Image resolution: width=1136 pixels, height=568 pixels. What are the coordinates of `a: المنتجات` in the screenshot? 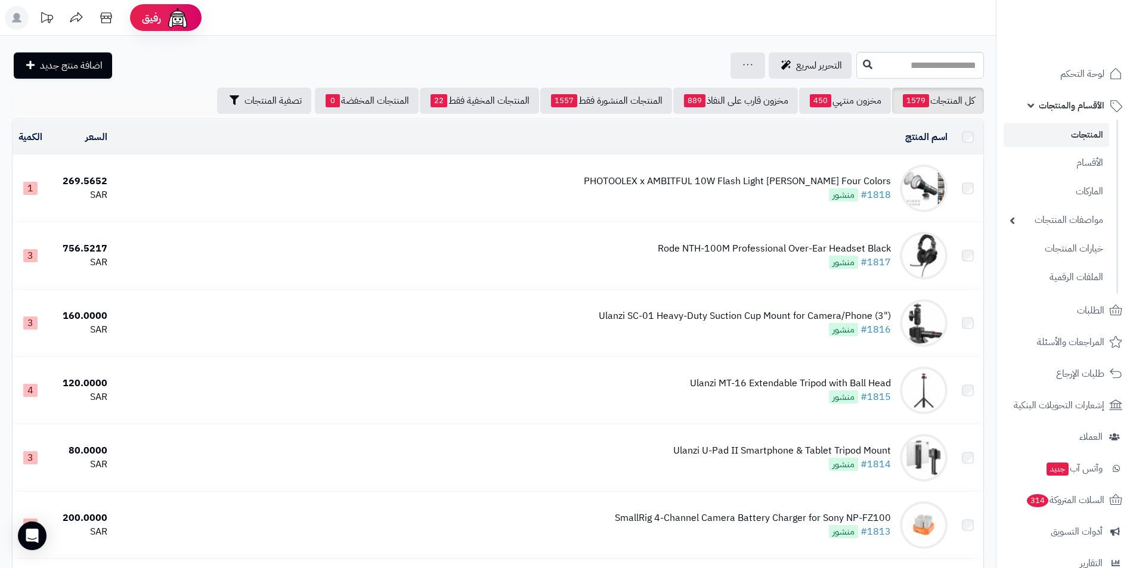 It's located at (1056, 135).